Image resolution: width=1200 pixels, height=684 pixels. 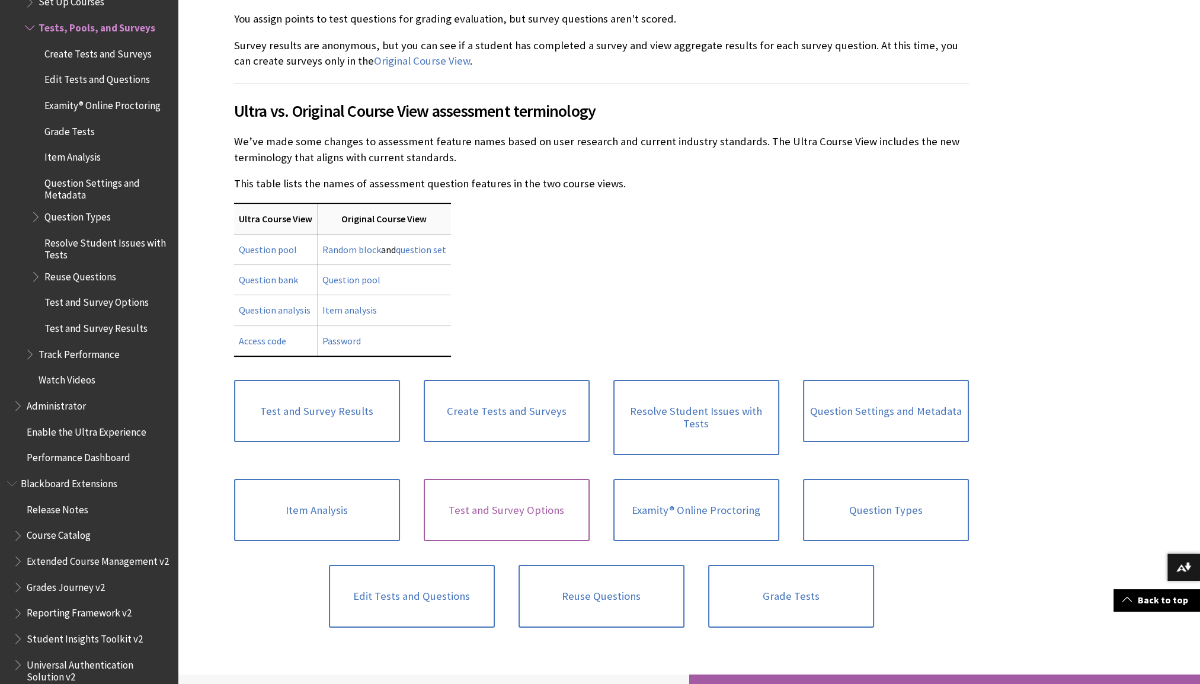 What do you see at coordinates (341, 341) in the screenshot?
I see `a: Password` at bounding box center [341, 341].